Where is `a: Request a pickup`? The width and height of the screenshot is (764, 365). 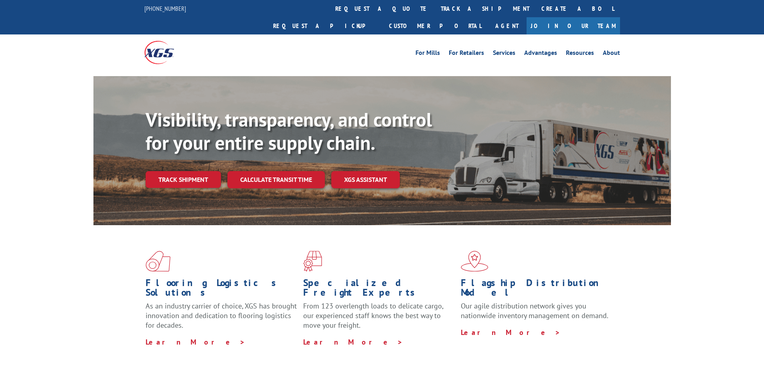
a: Request a pickup is located at coordinates (325, 26).